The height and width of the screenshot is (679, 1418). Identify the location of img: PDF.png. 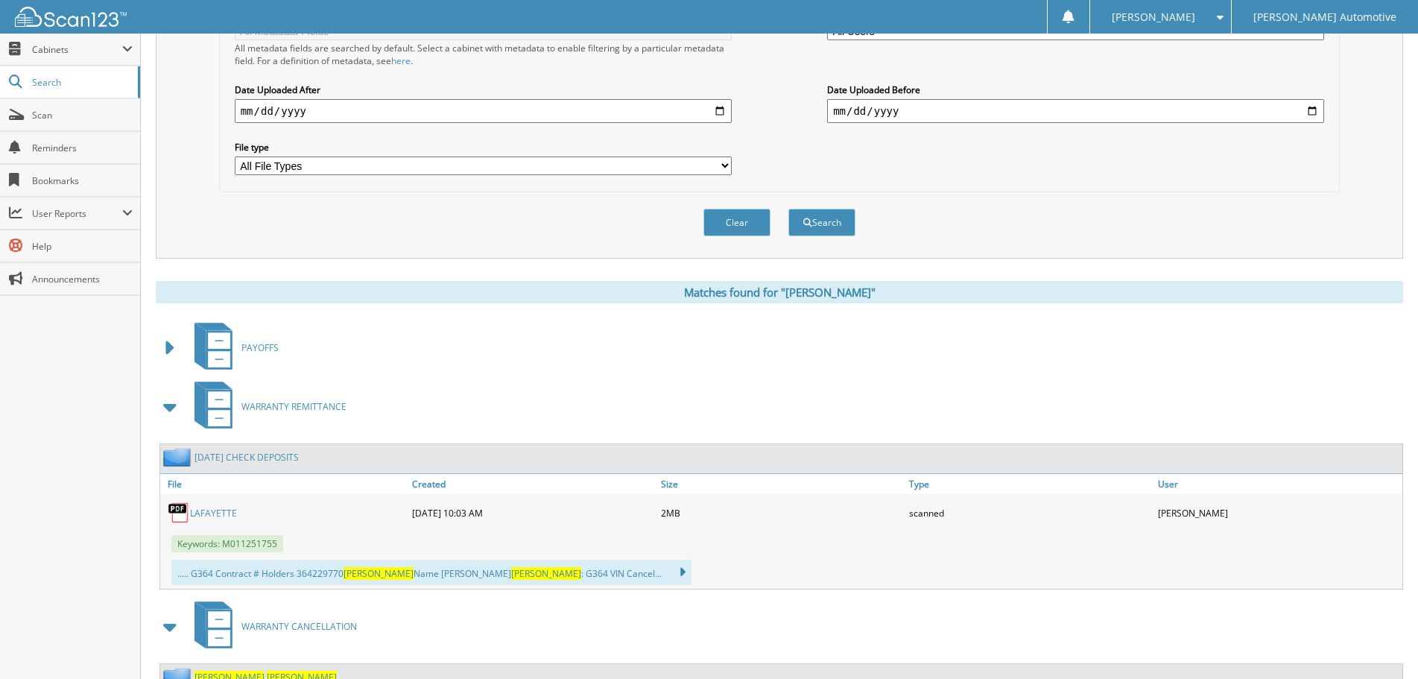
(179, 513).